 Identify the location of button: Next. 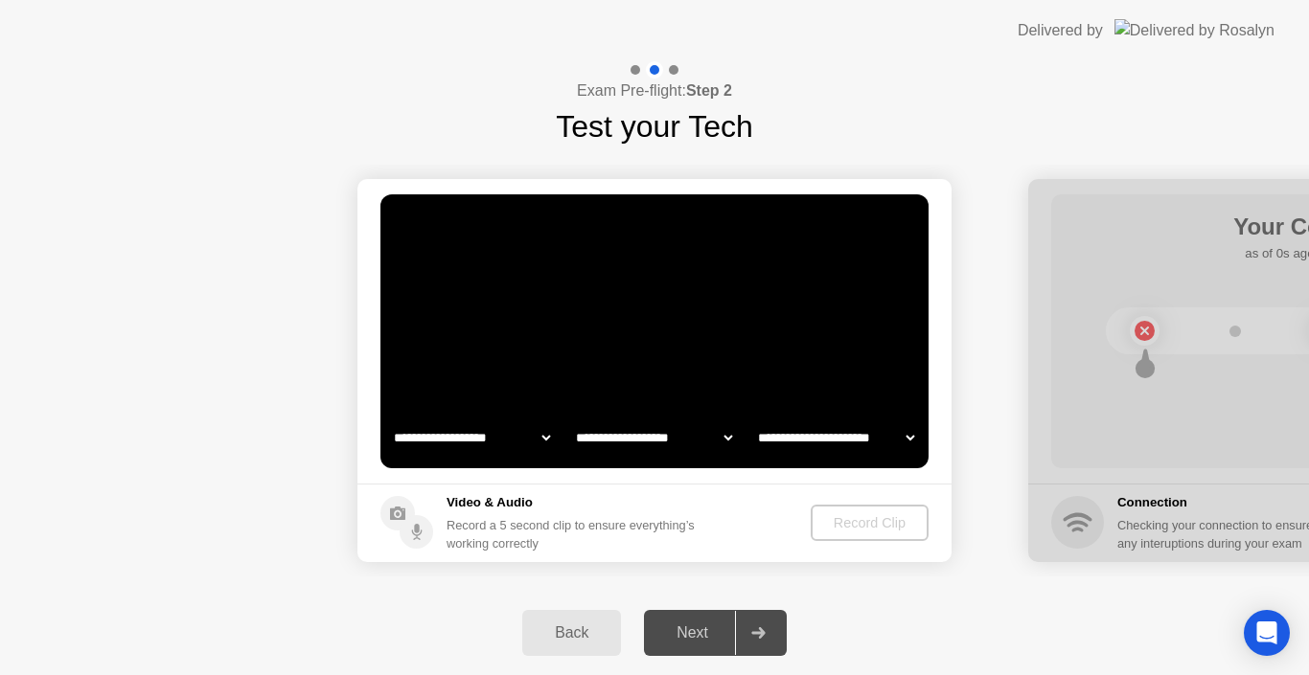
(715, 633).